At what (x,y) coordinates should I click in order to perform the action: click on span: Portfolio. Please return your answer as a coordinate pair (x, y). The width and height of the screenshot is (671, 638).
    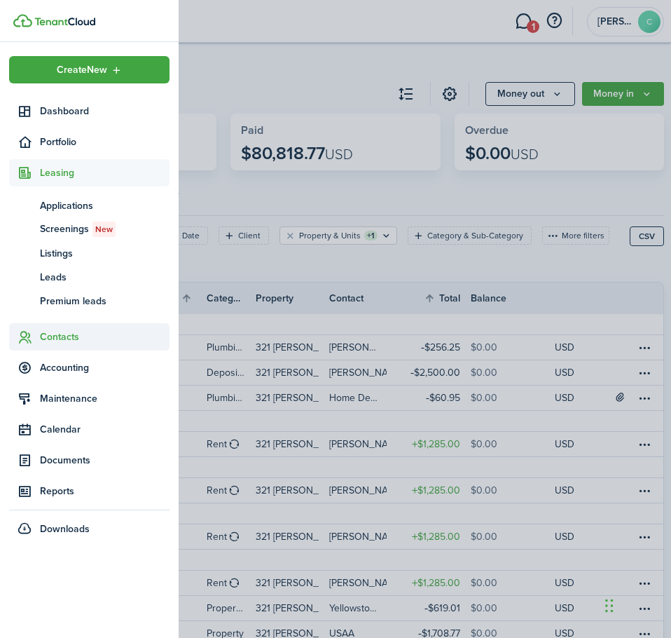
    Looking at the image, I should click on (104, 142).